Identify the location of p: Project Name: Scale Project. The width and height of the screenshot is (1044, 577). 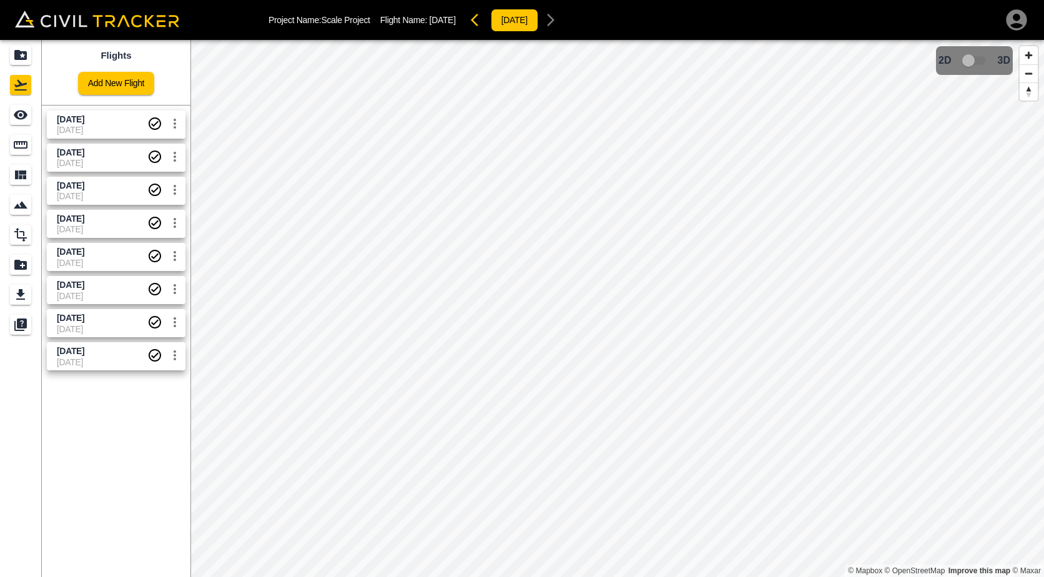
(319, 20).